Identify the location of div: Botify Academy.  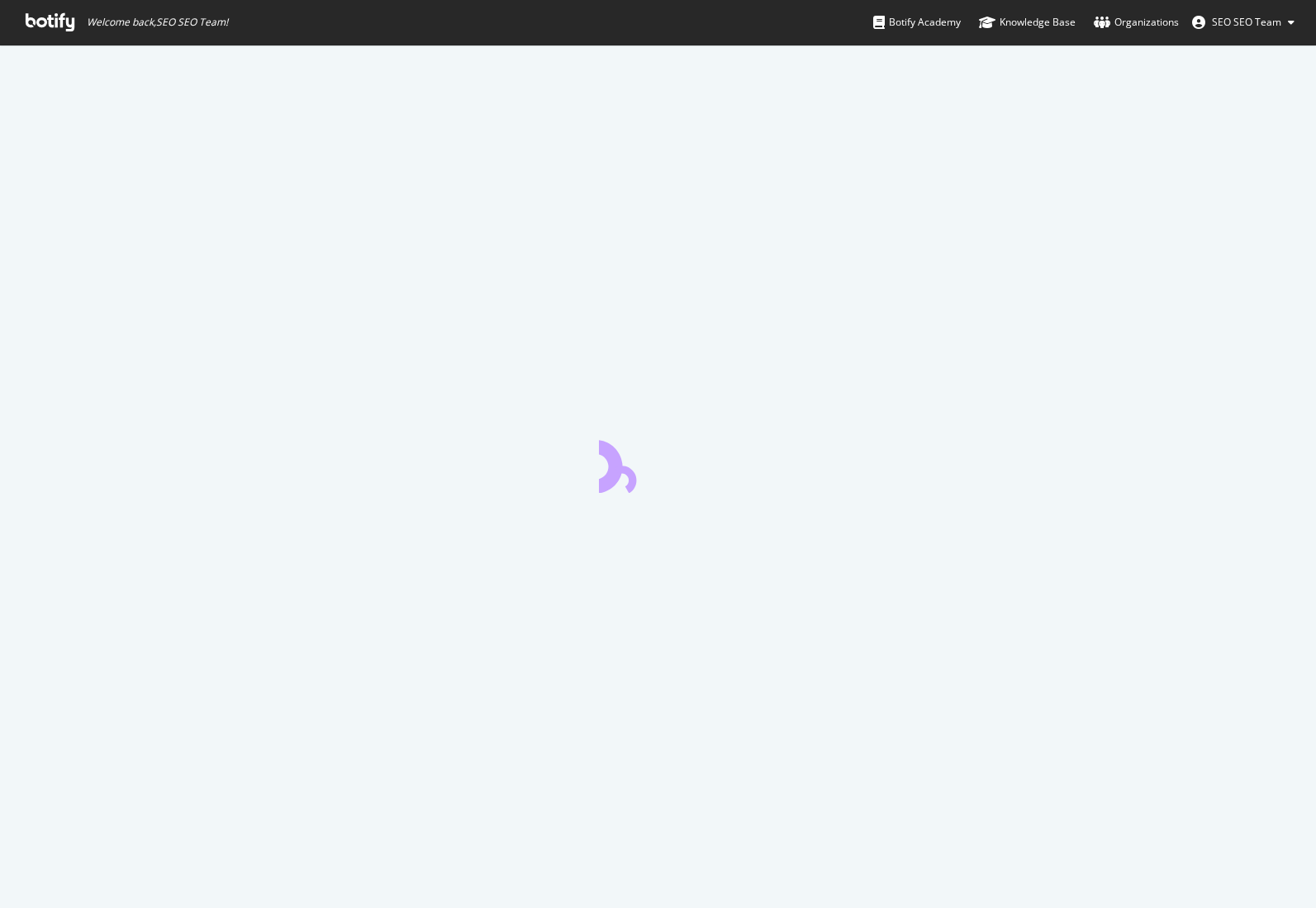
(918, 22).